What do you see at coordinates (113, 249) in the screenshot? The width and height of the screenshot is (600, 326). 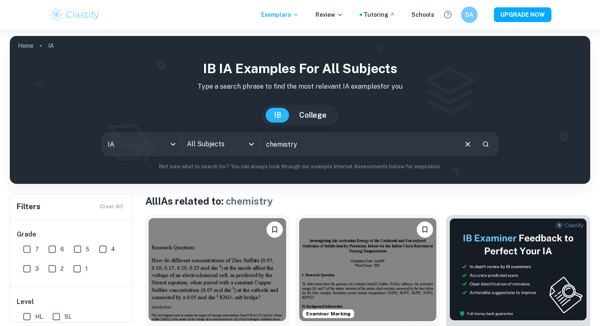 I see `span: 4` at bounding box center [113, 249].